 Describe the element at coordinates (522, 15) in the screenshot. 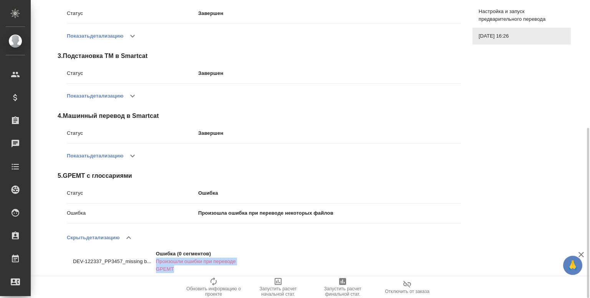

I see `div: Настройка и запуск предварительного перевода` at that location.